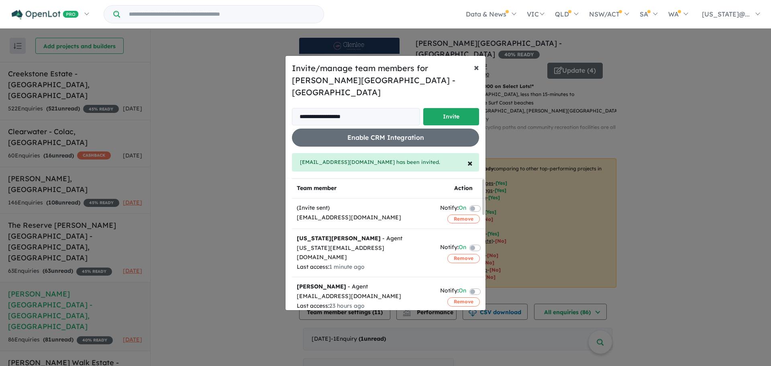 This screenshot has height=366, width=771. What do you see at coordinates (470, 163) in the screenshot?
I see `button: Close` at bounding box center [470, 163].